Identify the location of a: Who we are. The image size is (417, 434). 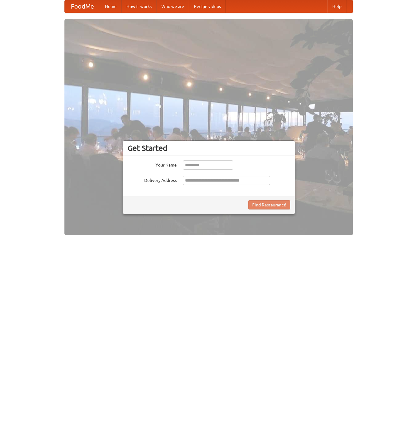
(173, 6).